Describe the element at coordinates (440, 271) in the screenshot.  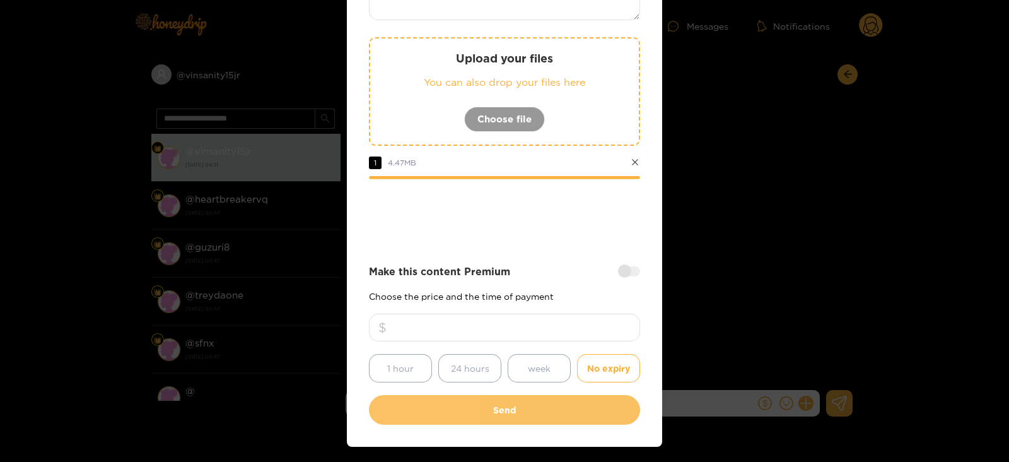
I see `strong: Make this content Premium` at that location.